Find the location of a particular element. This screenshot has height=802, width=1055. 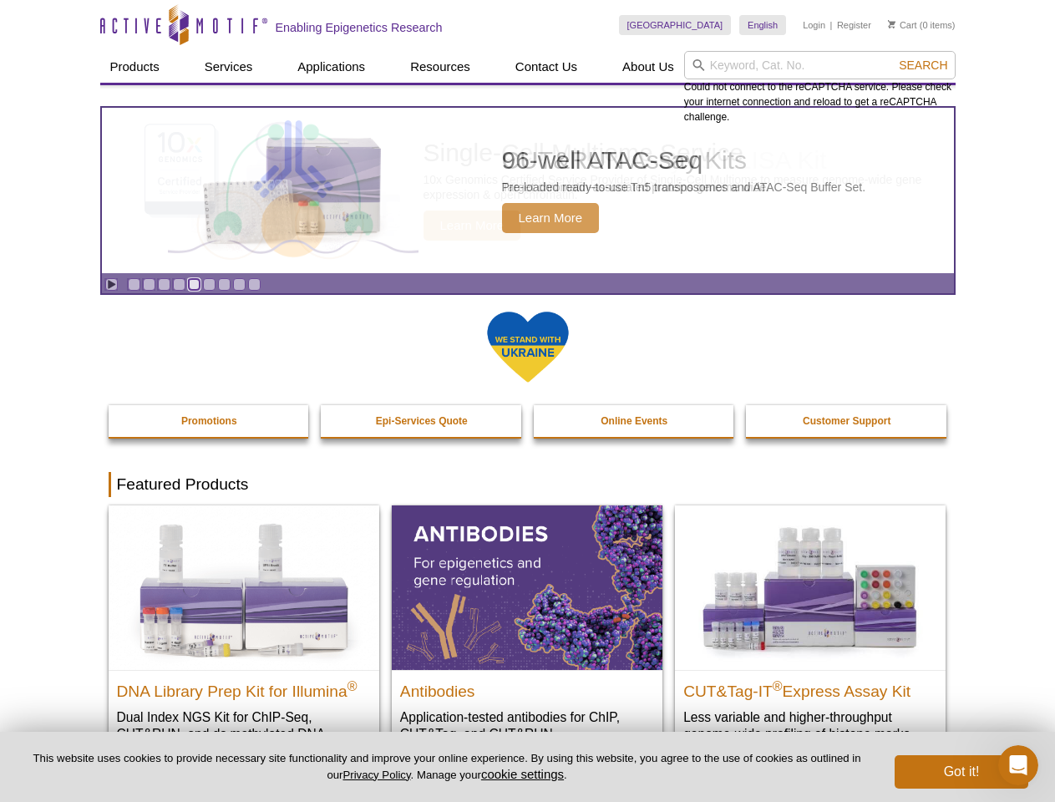

a: Go to slide 6 is located at coordinates (209, 284).